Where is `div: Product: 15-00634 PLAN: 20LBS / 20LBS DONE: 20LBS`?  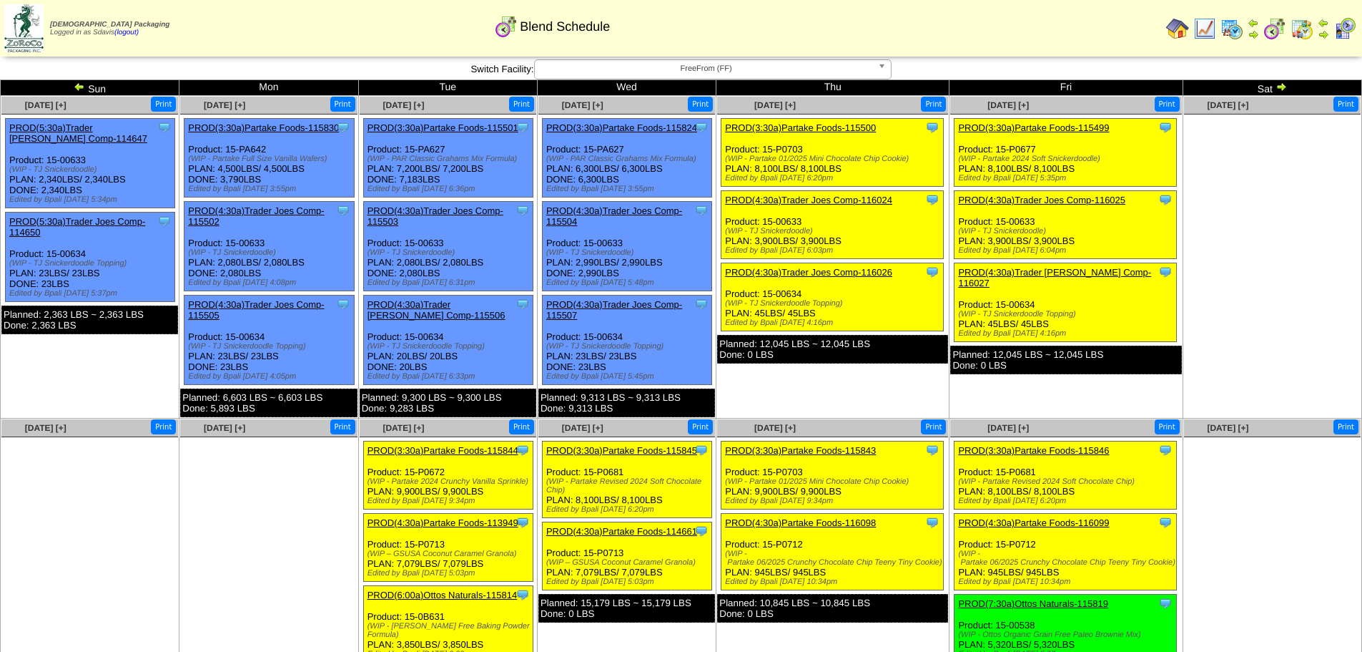 div: Product: 15-00634 PLAN: 20LBS / 20LBS DONE: 20LBS is located at coordinates (448, 340).